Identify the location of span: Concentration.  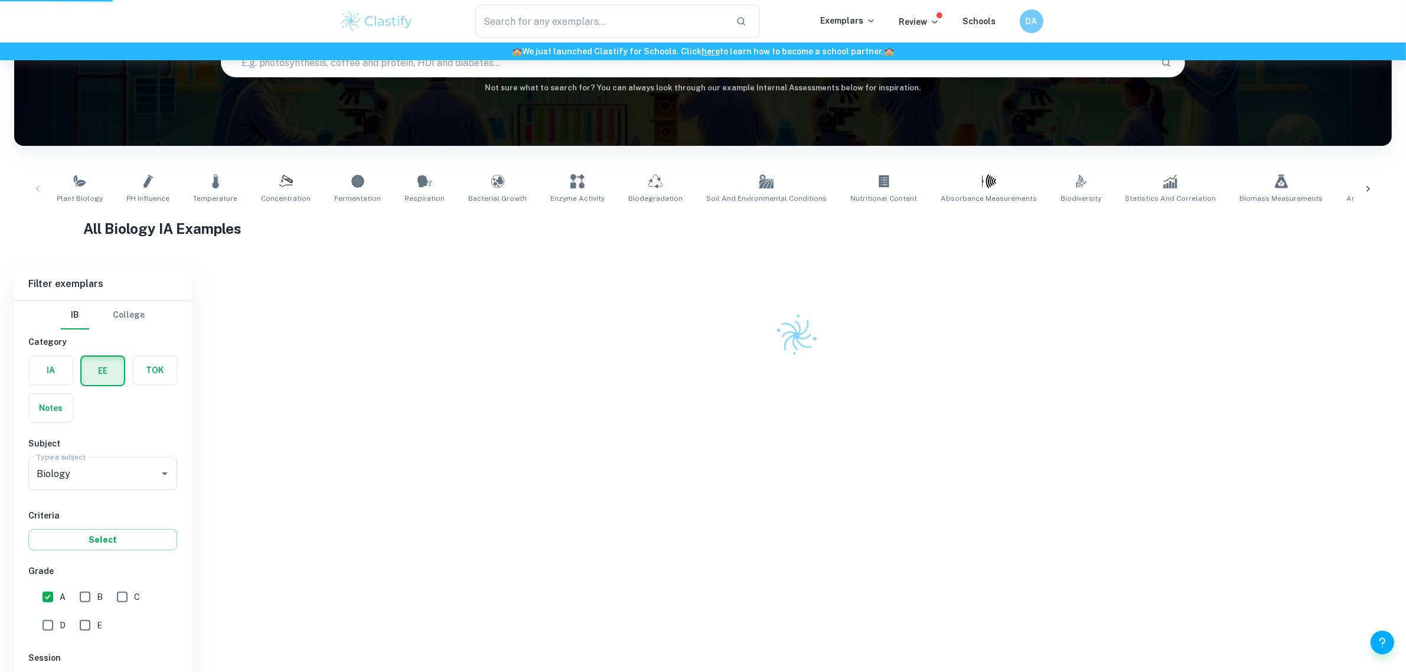
(286, 198).